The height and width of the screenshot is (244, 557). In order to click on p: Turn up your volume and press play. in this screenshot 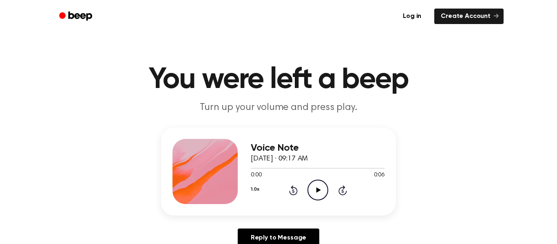, I will do `click(278, 108)`.